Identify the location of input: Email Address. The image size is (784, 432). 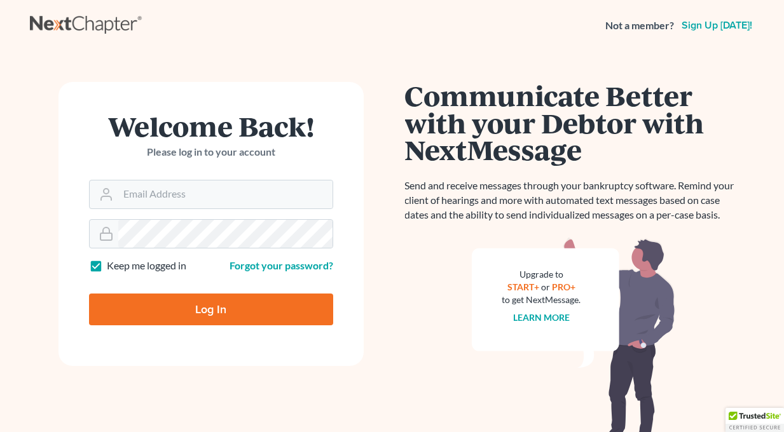
(225, 195).